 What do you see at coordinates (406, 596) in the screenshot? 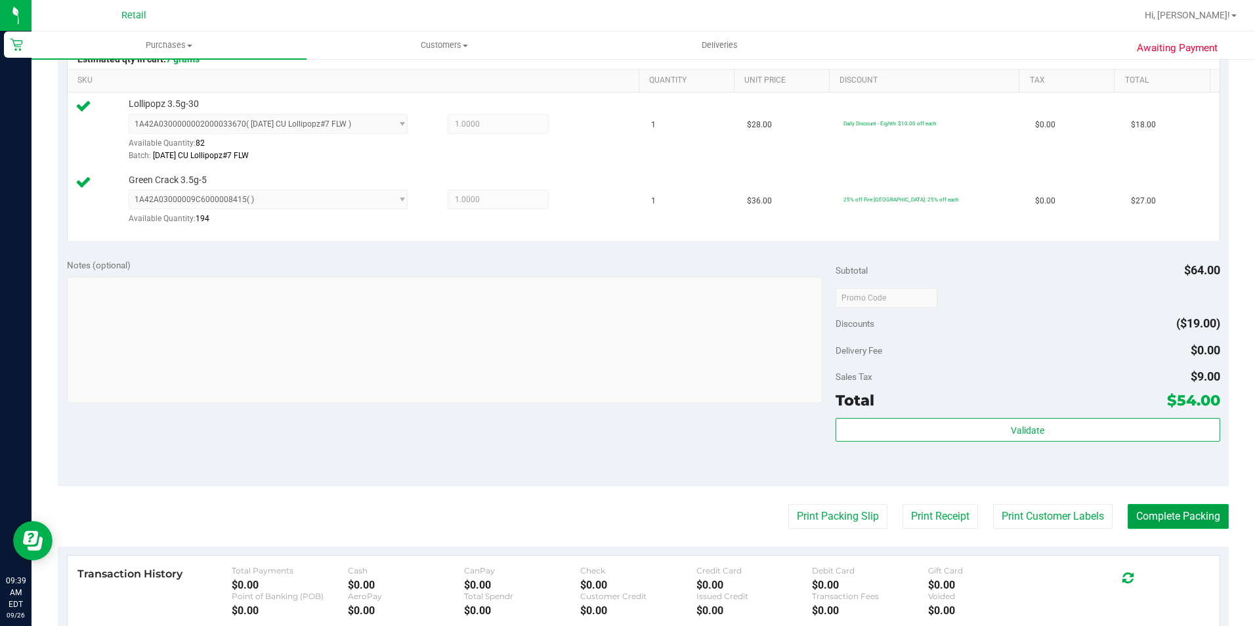
I see `div: AeroPay` at bounding box center [406, 596].